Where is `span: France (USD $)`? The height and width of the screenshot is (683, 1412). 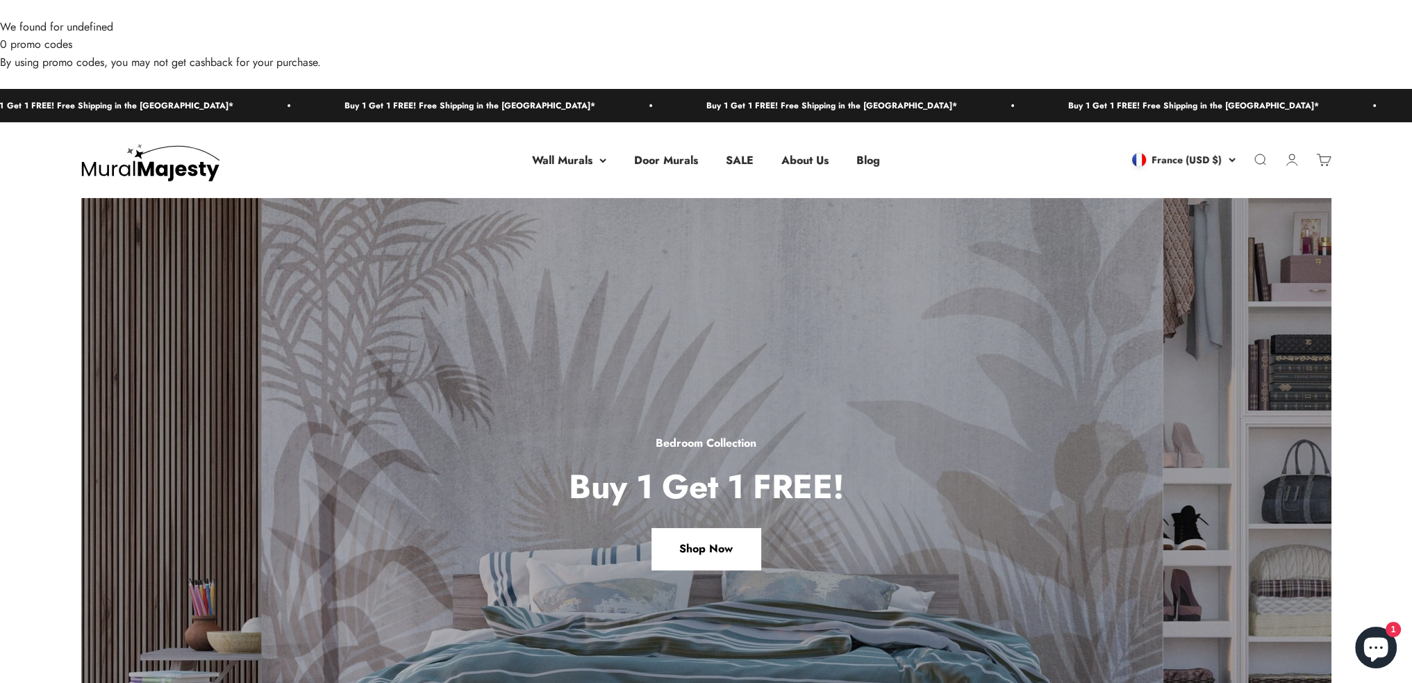 span: France (USD $) is located at coordinates (1186, 160).